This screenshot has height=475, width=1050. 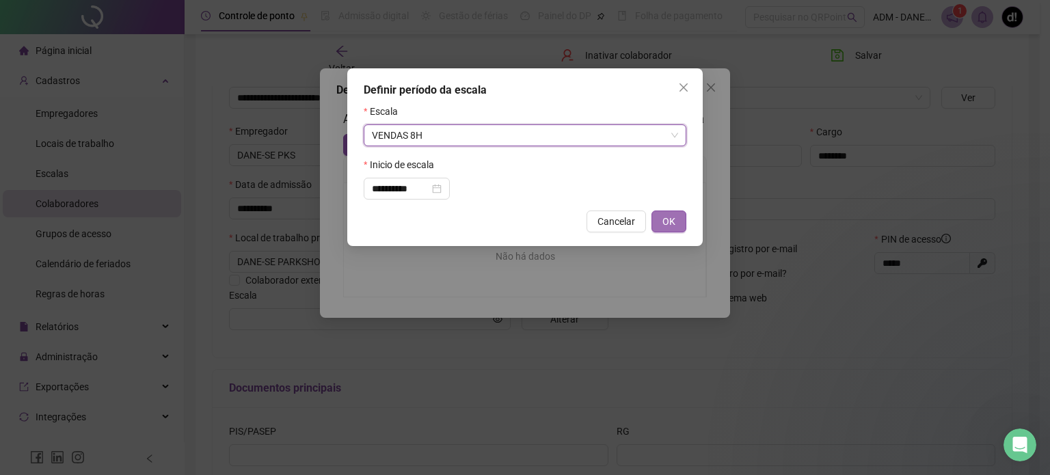 I want to click on span: VENDAS 8H, so click(x=525, y=135).